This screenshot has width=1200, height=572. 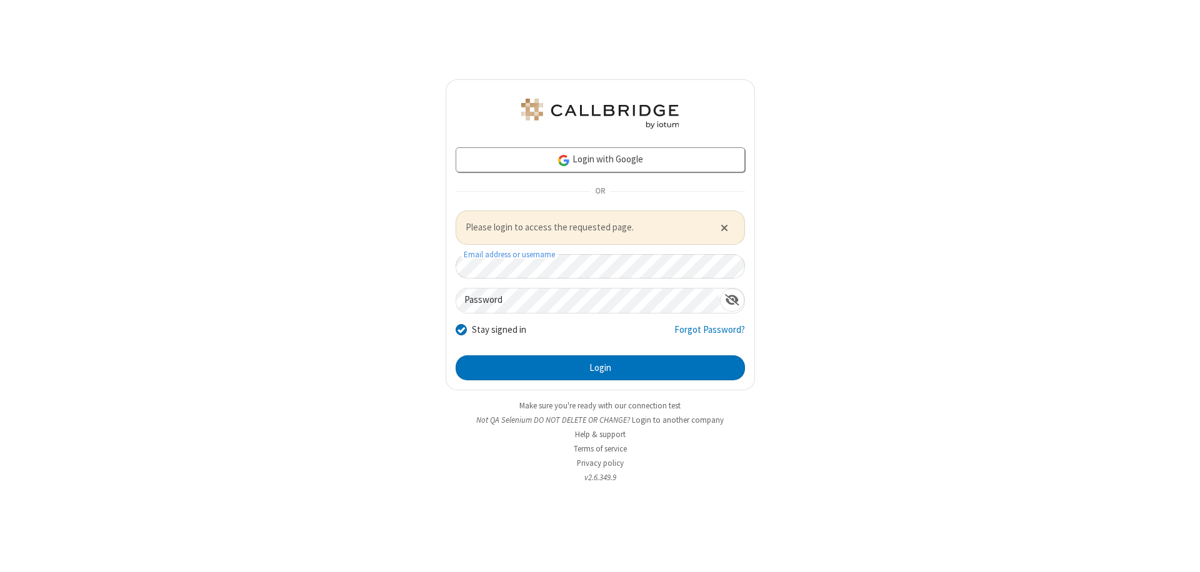 What do you see at coordinates (600, 192) in the screenshot?
I see `span: OR` at bounding box center [600, 192].